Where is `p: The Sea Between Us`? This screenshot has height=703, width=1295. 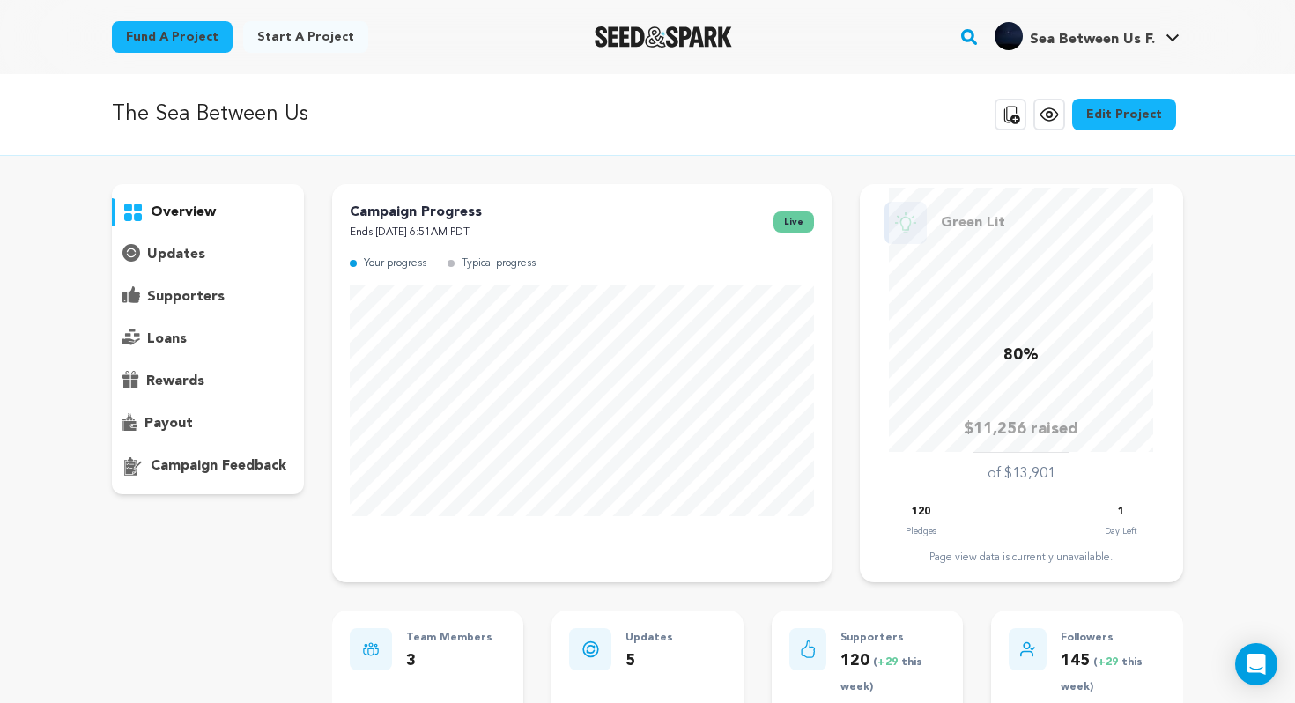 p: The Sea Between Us is located at coordinates (210, 114).